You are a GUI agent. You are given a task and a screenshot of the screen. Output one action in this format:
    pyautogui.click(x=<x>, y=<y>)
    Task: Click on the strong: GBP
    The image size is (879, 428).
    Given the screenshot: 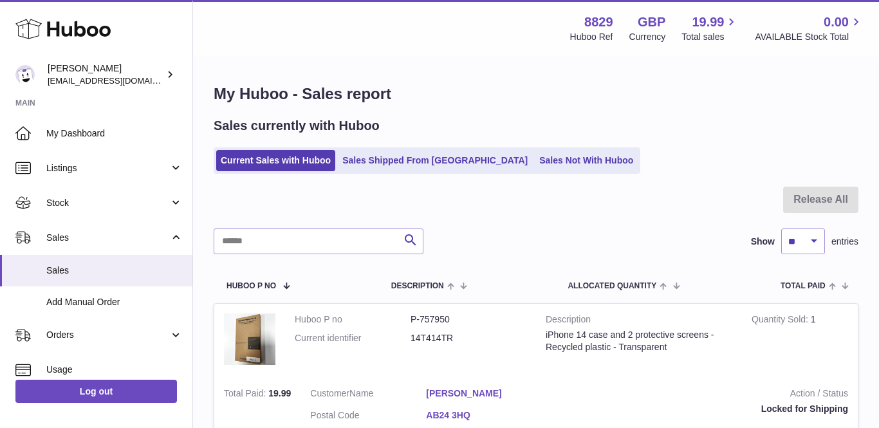 What is the action you would take?
    pyautogui.click(x=652, y=22)
    